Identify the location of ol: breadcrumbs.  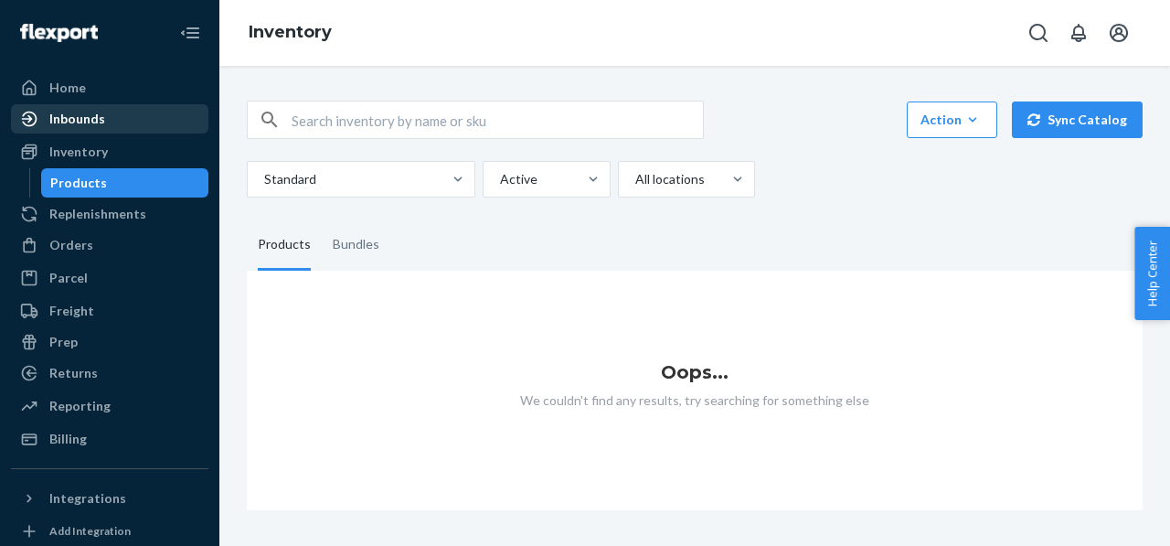
(290, 33).